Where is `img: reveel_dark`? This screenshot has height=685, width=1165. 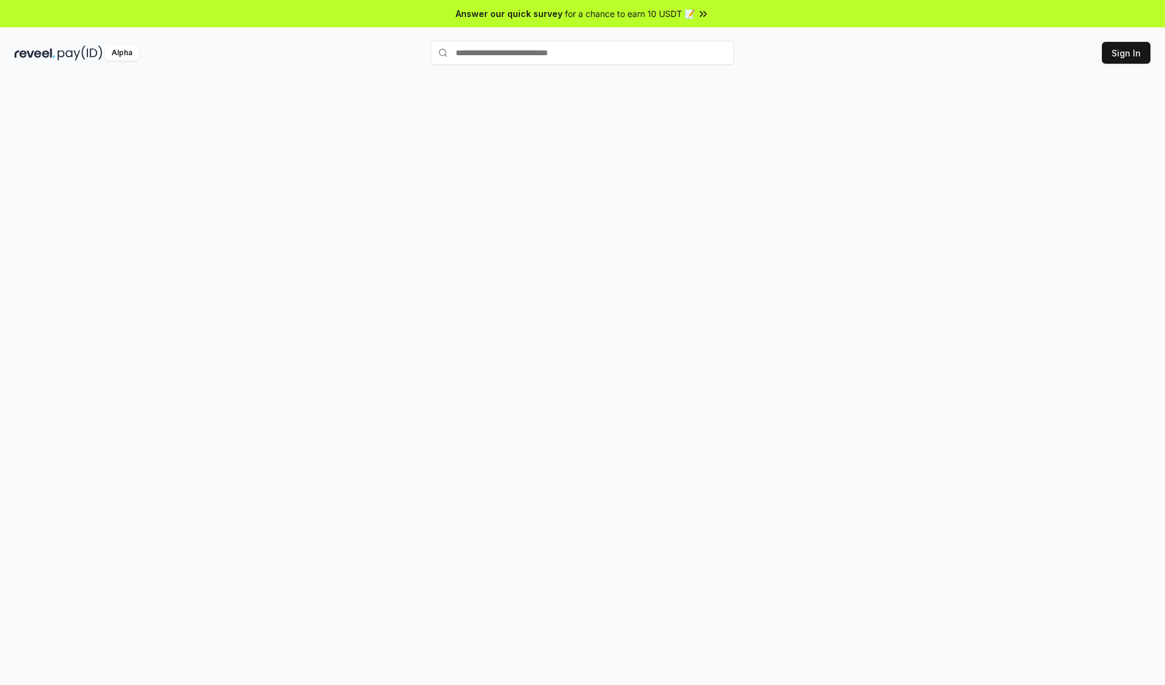
img: reveel_dark is located at coordinates (35, 53).